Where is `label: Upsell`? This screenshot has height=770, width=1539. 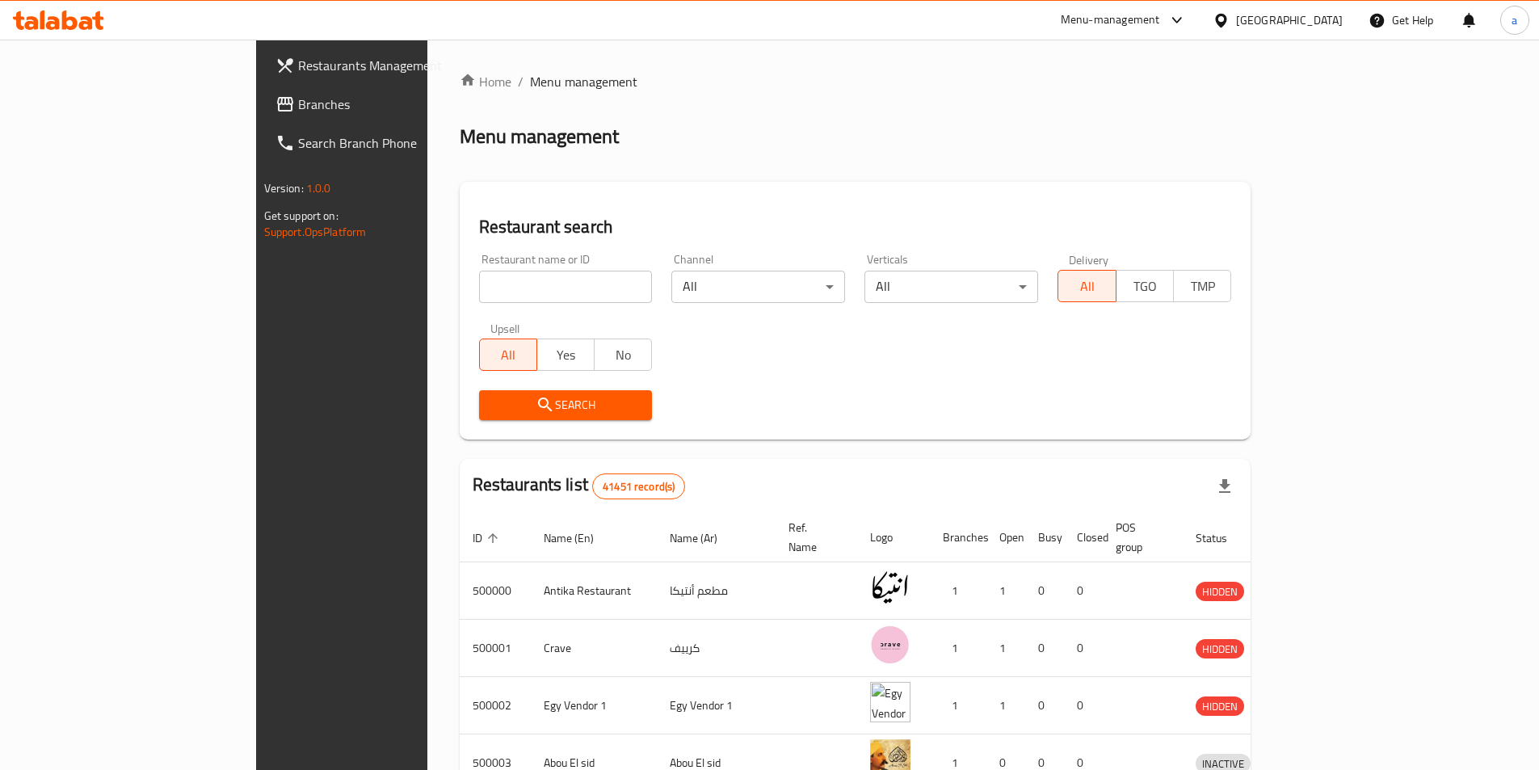 label: Upsell is located at coordinates (505, 328).